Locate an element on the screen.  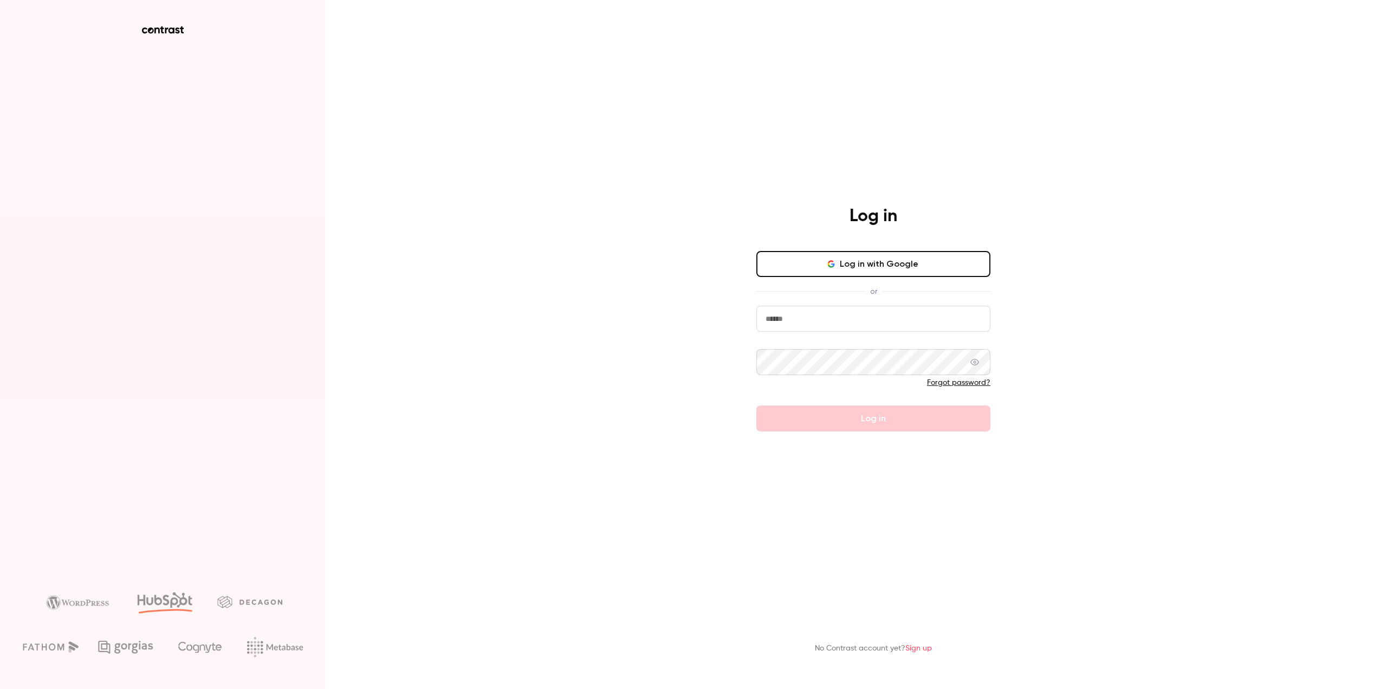
span: or is located at coordinates (873, 291).